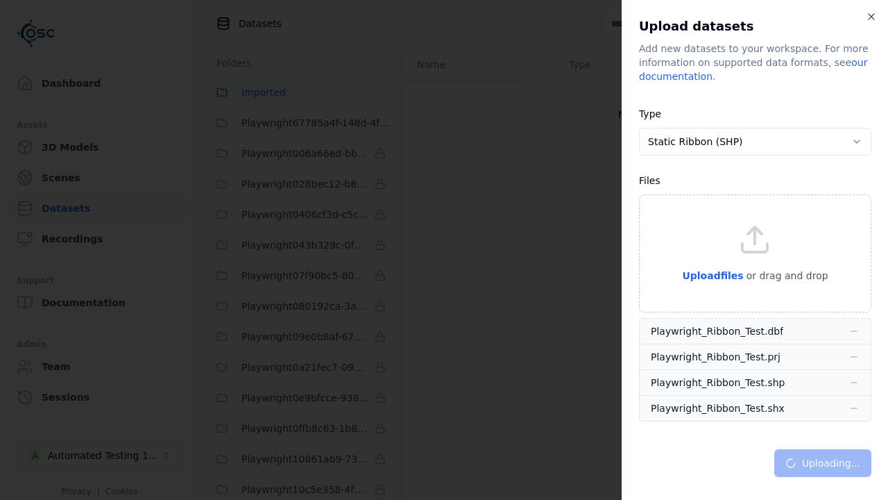  I want to click on span: Upload files, so click(713, 275).